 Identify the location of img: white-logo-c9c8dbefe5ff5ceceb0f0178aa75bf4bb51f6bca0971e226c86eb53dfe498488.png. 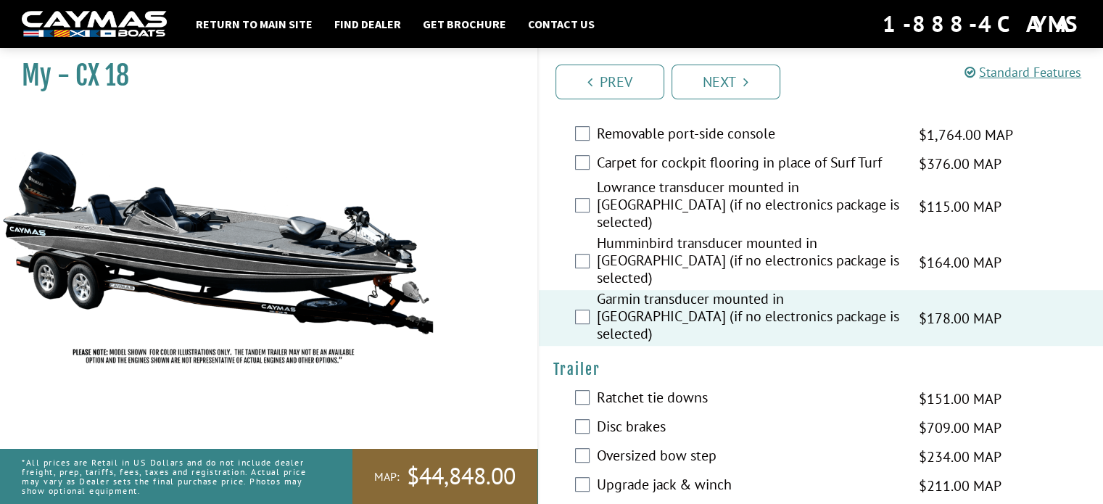
(94, 24).